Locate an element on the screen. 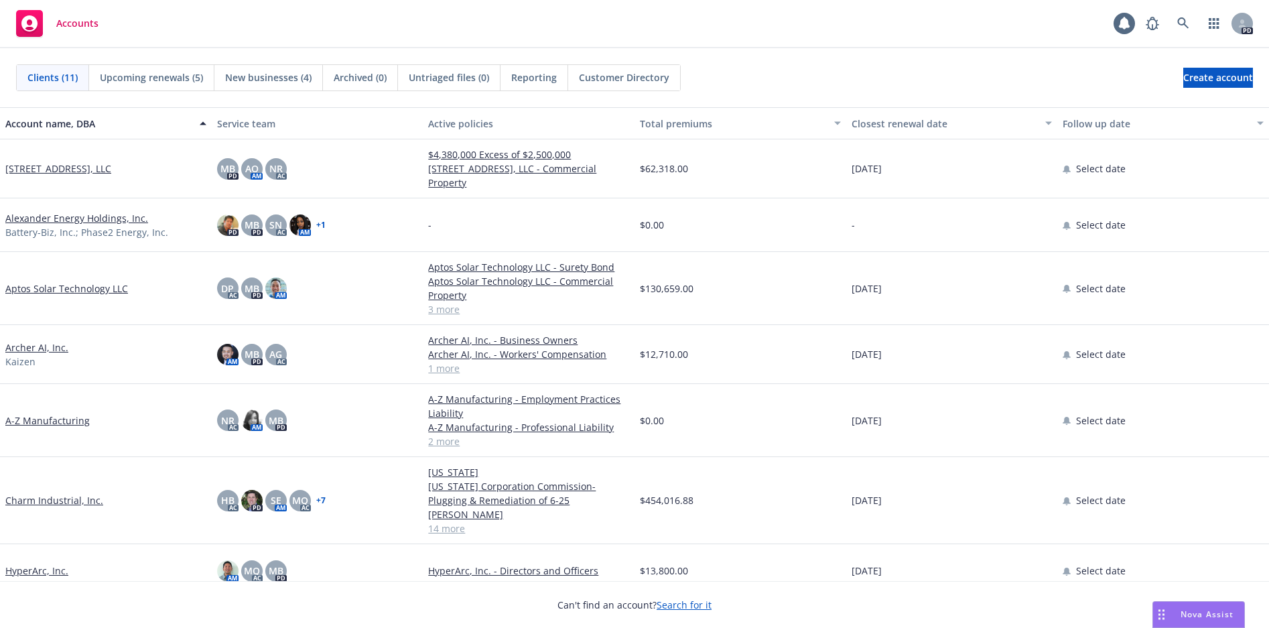 The height and width of the screenshot is (628, 1269). div: Active policies is located at coordinates (529, 123).